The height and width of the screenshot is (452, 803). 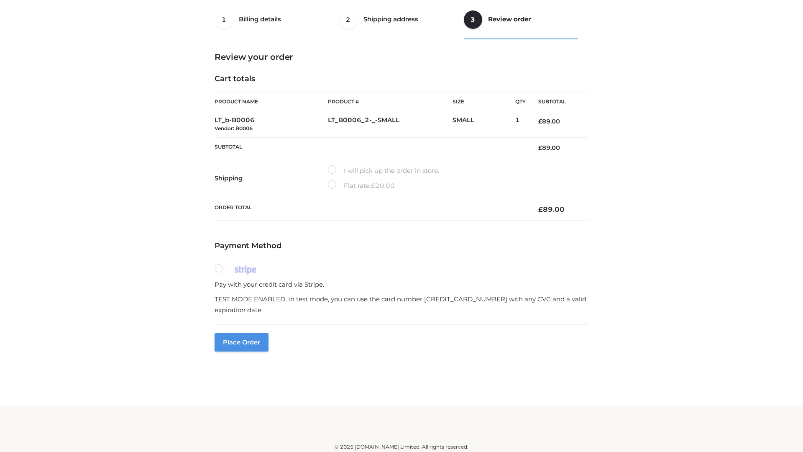 I want to click on h4: Payment Method, so click(x=402, y=246).